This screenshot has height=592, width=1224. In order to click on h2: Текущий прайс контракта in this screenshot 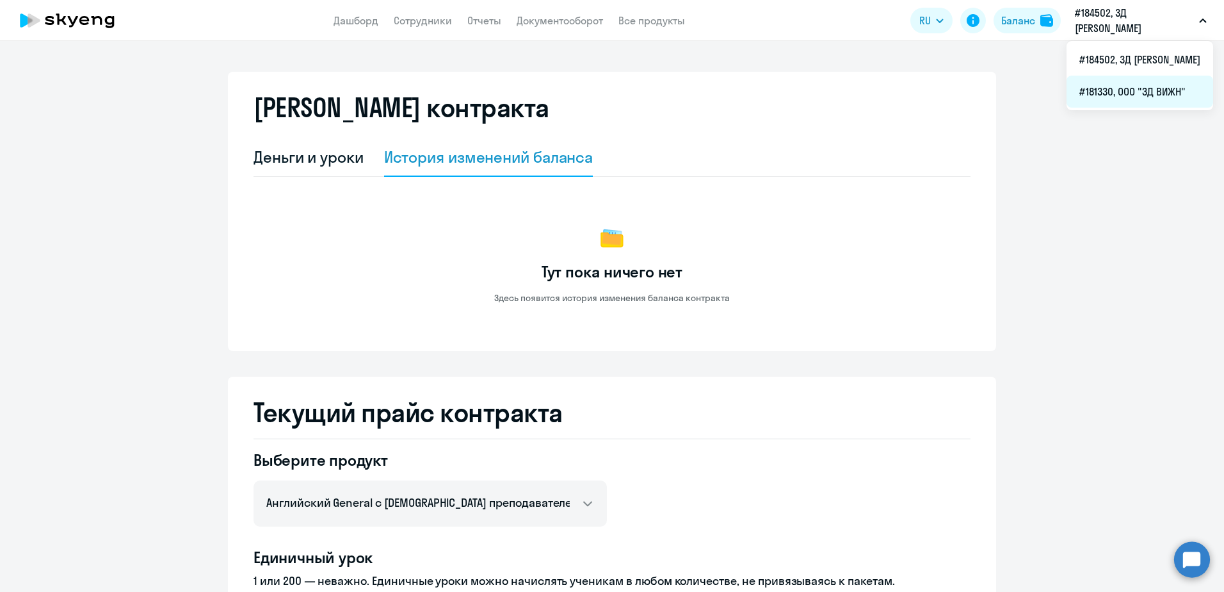, I will do `click(612, 412)`.